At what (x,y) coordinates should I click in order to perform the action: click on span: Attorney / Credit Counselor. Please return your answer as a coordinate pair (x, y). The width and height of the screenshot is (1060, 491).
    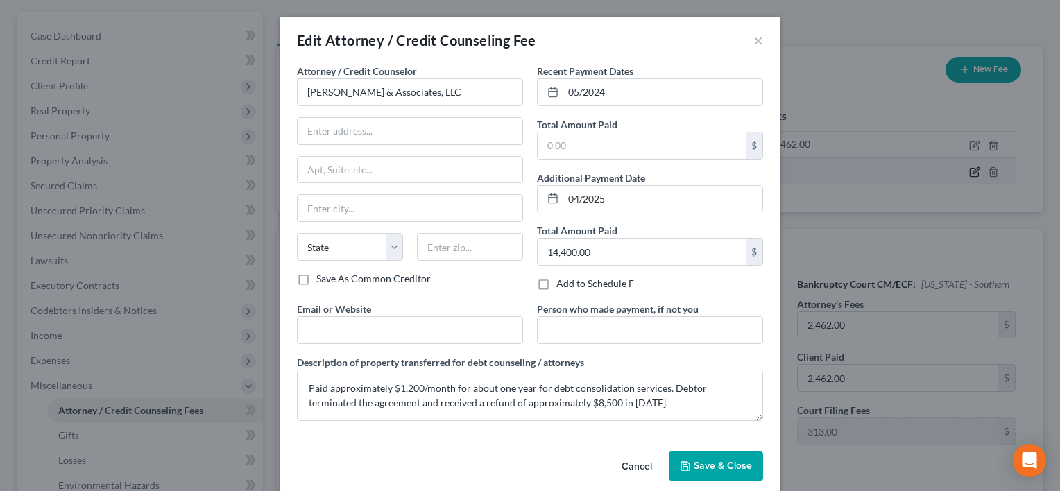
    Looking at the image, I should click on (356, 71).